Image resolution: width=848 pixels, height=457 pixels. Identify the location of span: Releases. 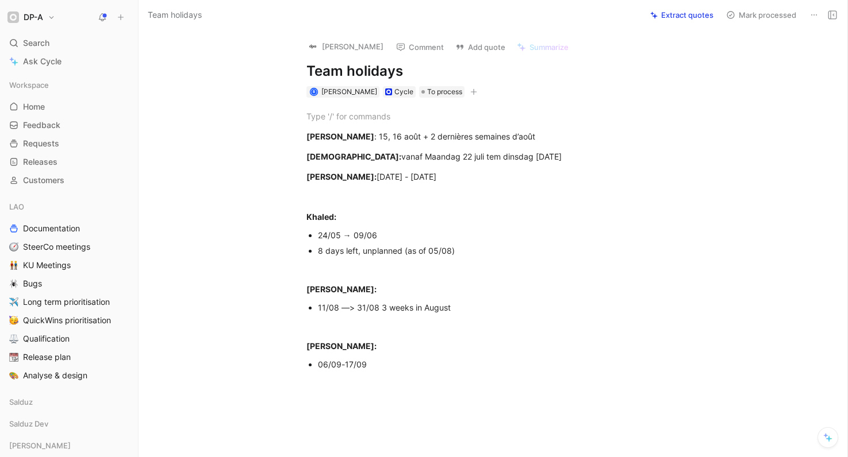
(40, 162).